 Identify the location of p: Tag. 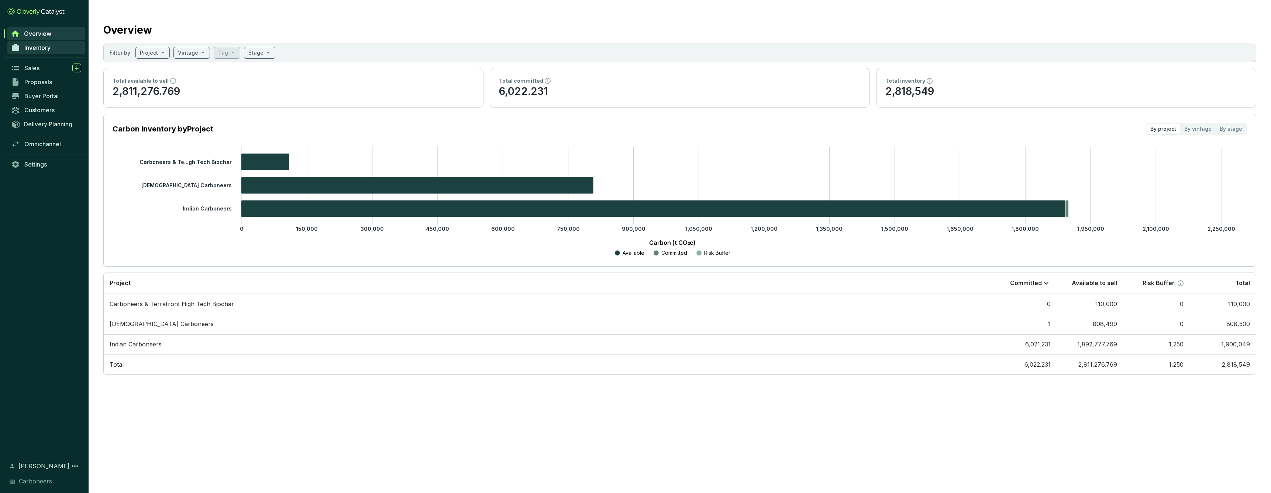
(223, 53).